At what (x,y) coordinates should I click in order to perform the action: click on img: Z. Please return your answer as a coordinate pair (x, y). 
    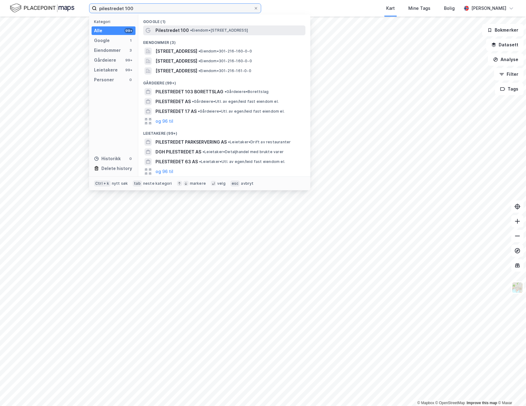
    Looking at the image, I should click on (517, 288).